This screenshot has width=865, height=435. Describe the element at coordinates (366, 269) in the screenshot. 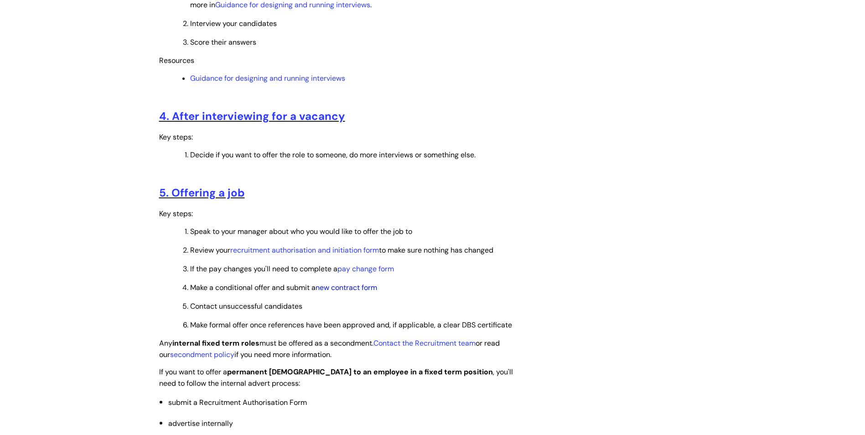

I see `a: pay change form` at that location.